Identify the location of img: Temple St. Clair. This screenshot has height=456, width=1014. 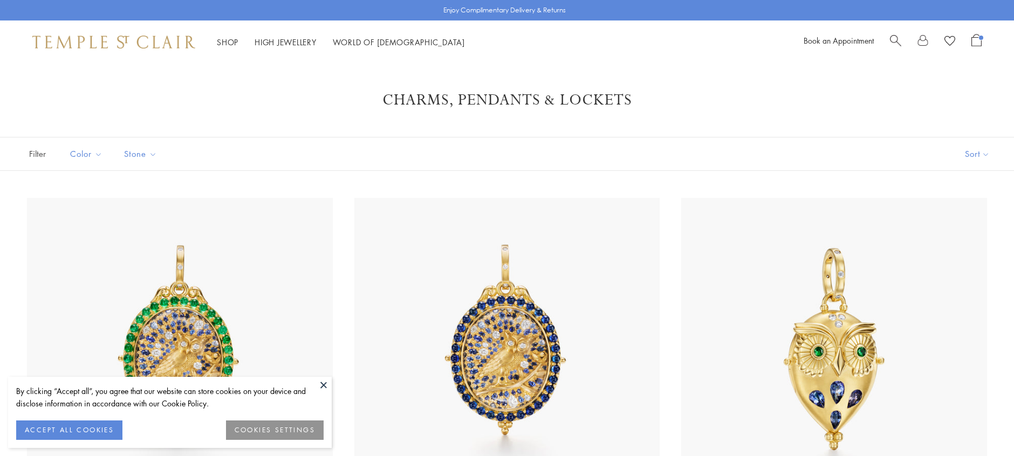
(114, 42).